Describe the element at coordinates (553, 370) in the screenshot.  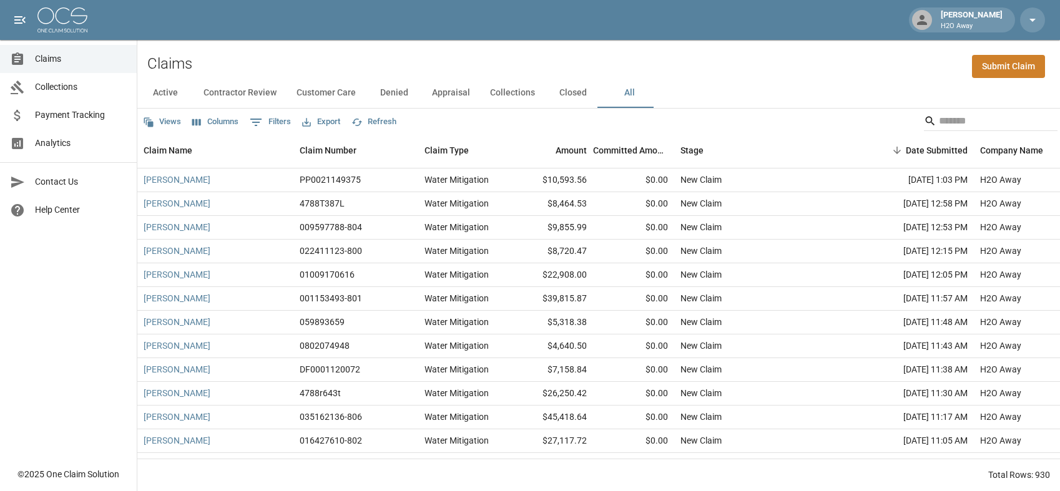
I see `div: $7,158.84` at that location.